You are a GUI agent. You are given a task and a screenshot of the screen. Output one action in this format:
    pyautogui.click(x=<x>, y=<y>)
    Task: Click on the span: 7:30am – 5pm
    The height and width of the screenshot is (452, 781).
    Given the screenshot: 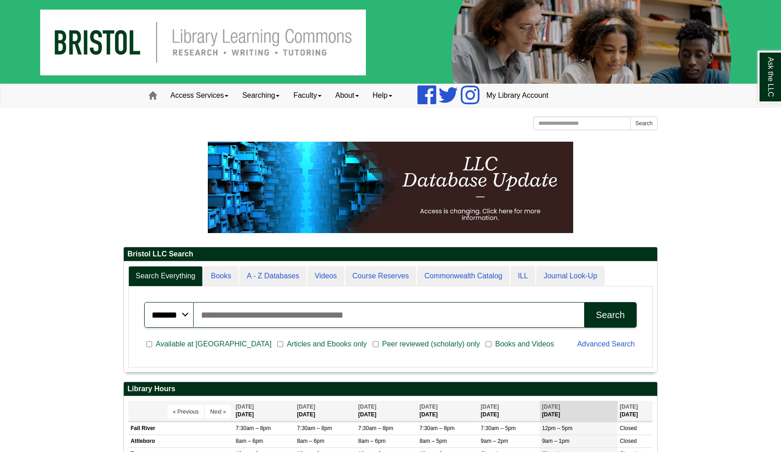 What is the action you would take?
    pyautogui.click(x=499, y=428)
    